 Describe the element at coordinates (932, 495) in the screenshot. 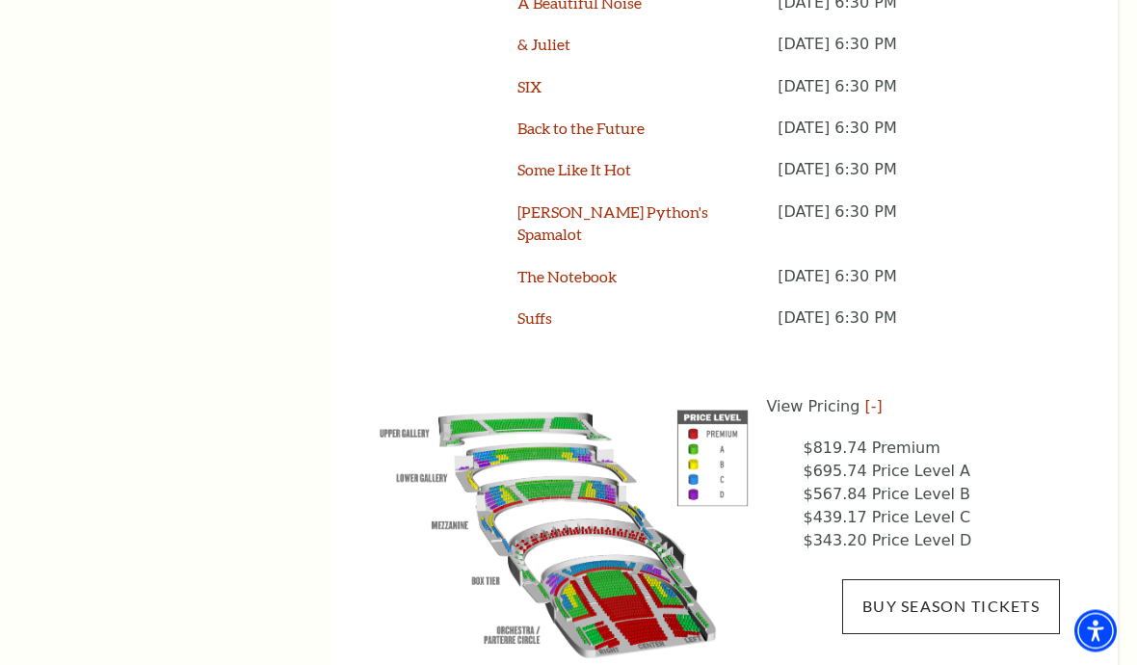

I see `li: $567.84 Price Level B` at that location.